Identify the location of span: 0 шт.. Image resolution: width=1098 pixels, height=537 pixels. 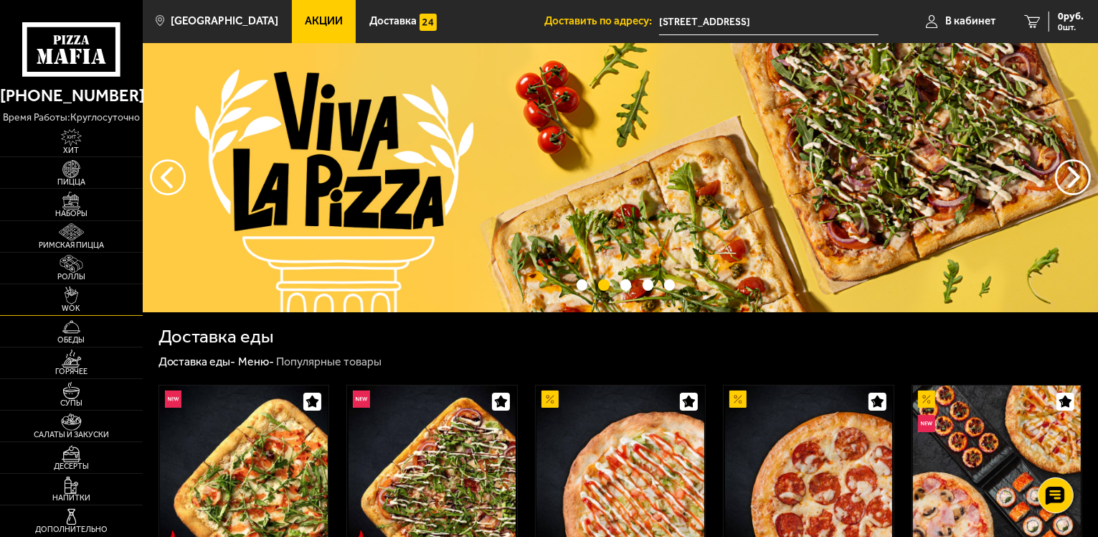
(1071, 27).